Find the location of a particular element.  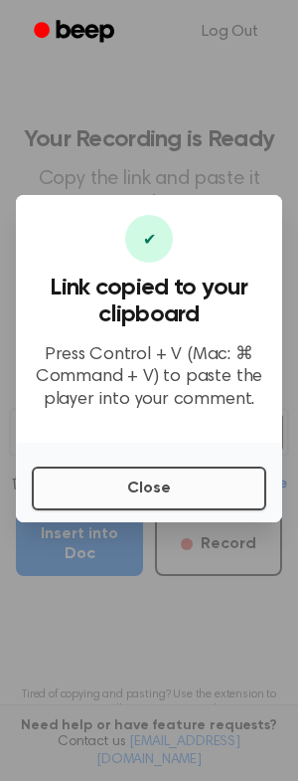

p: Press Control + V (Mac: ⌘ Command + V) to paste the player into your comment. is located at coordinates (149, 378).